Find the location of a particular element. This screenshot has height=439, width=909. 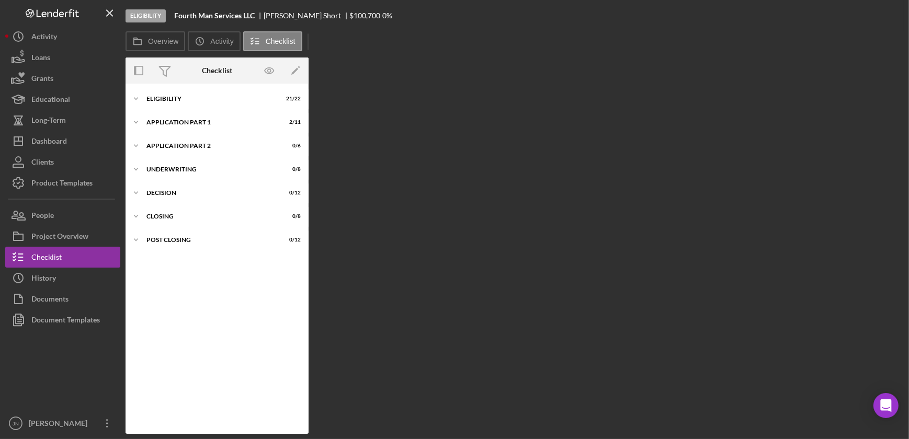

a: History is located at coordinates (63, 278).